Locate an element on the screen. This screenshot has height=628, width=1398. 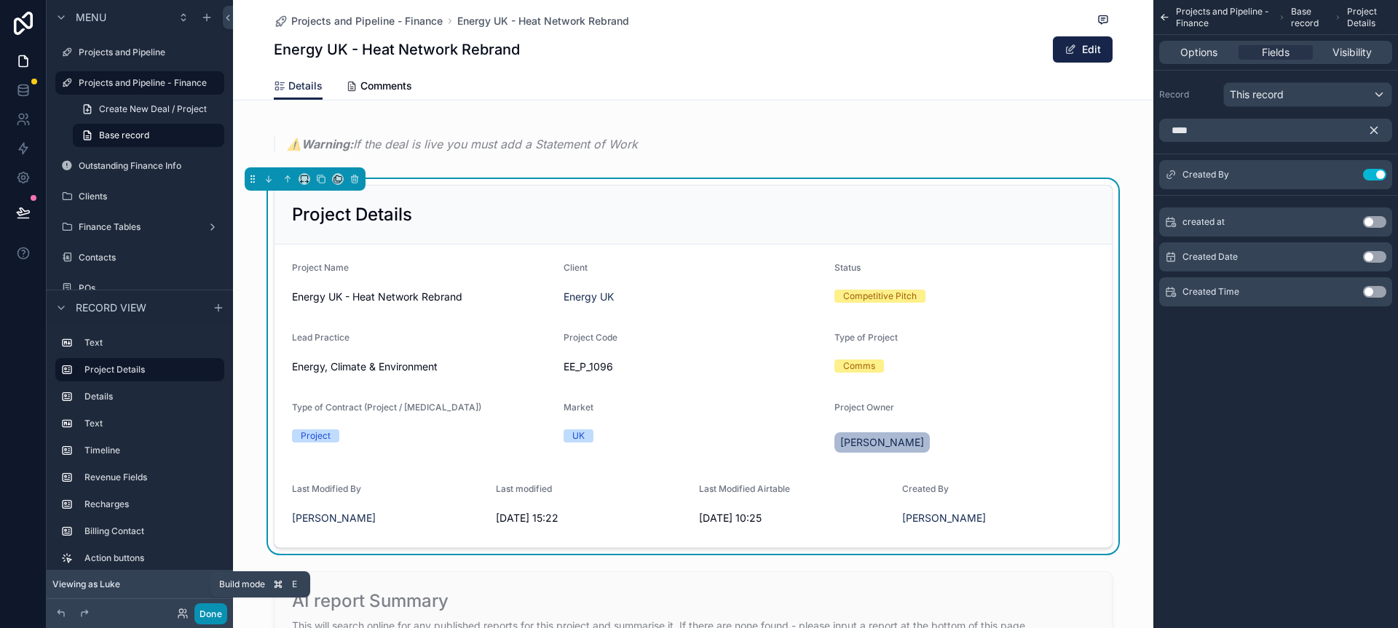
button: Edit is located at coordinates (1083, 50).